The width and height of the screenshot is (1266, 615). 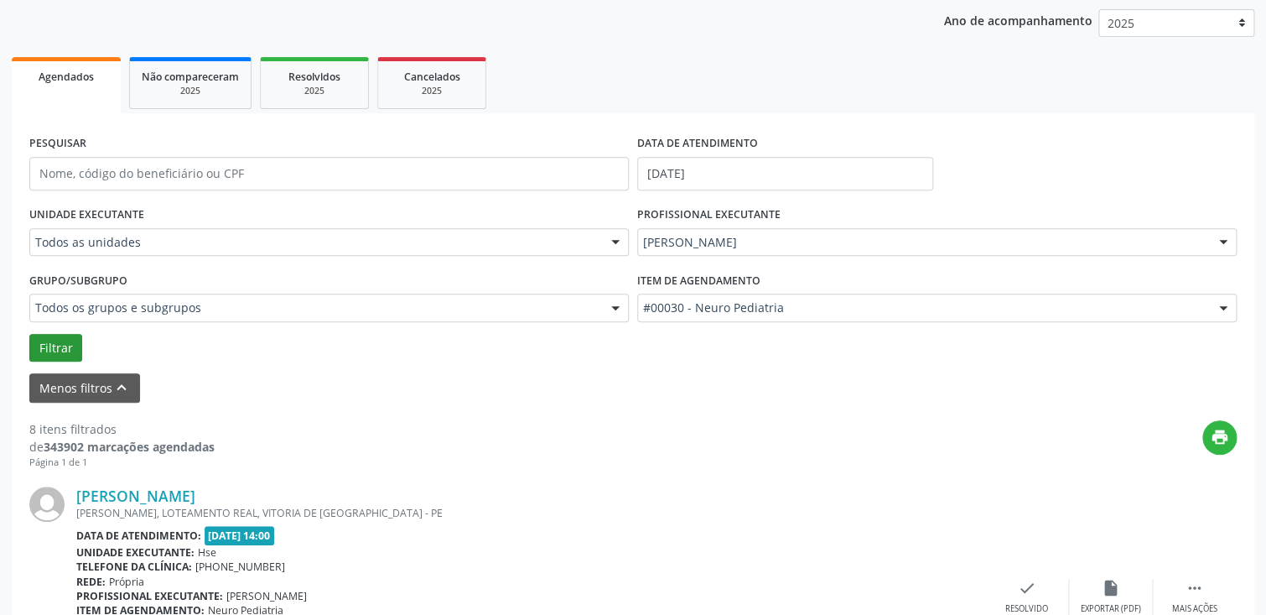 What do you see at coordinates (190, 76) in the screenshot?
I see `span: Não compareceram` at bounding box center [190, 76].